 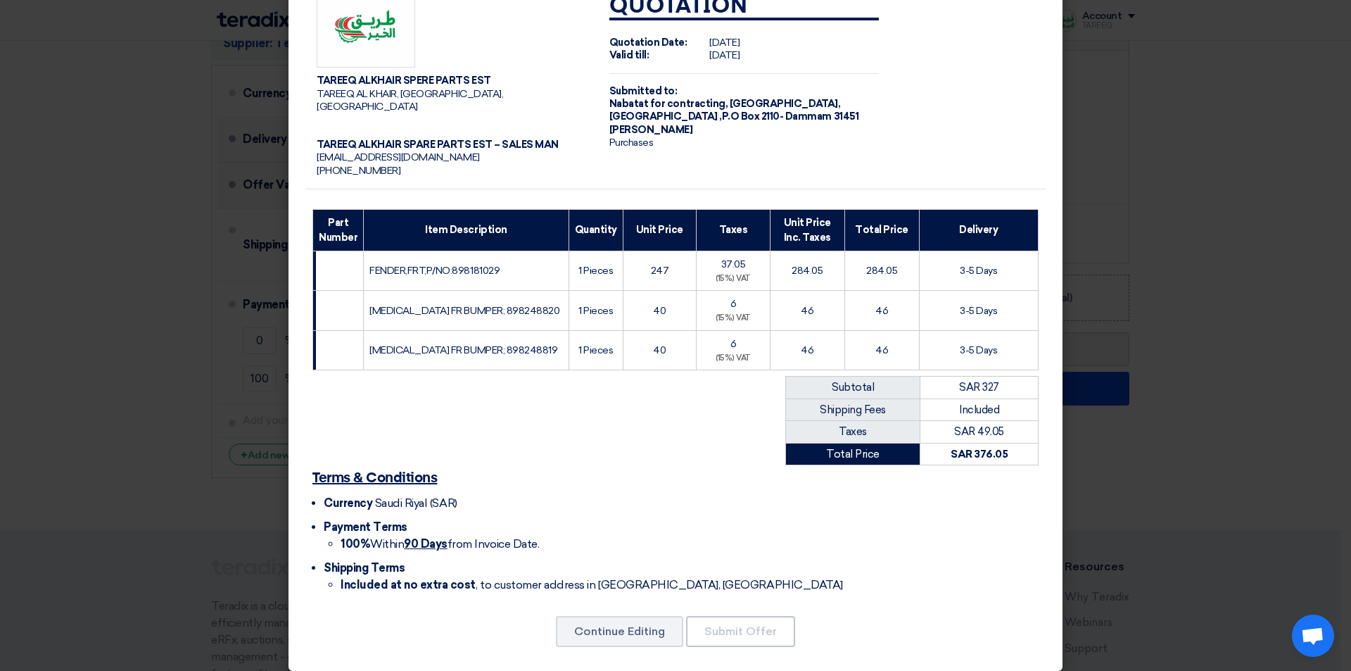 I want to click on strong: Quotation Date:, so click(x=648, y=42).